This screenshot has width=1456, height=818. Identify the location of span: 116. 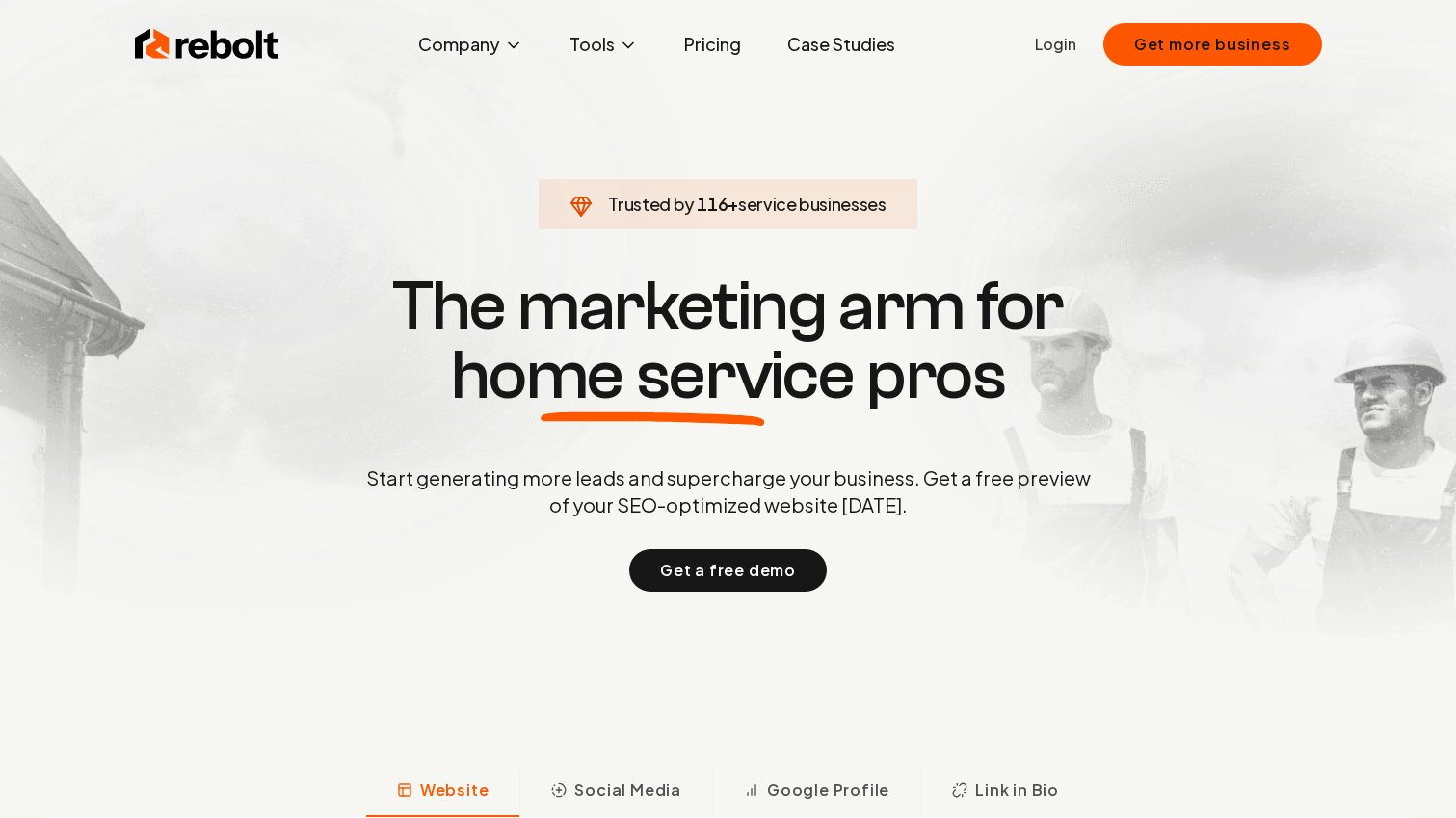
(712, 204).